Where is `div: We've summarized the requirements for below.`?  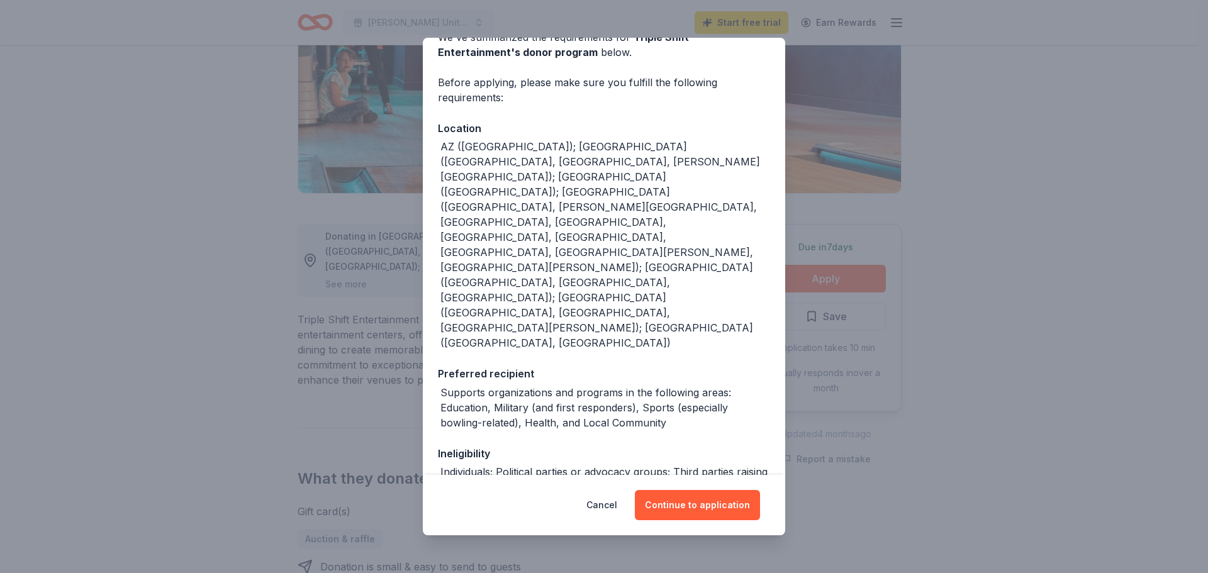
div: We've summarized the requirements for below. is located at coordinates (604, 45).